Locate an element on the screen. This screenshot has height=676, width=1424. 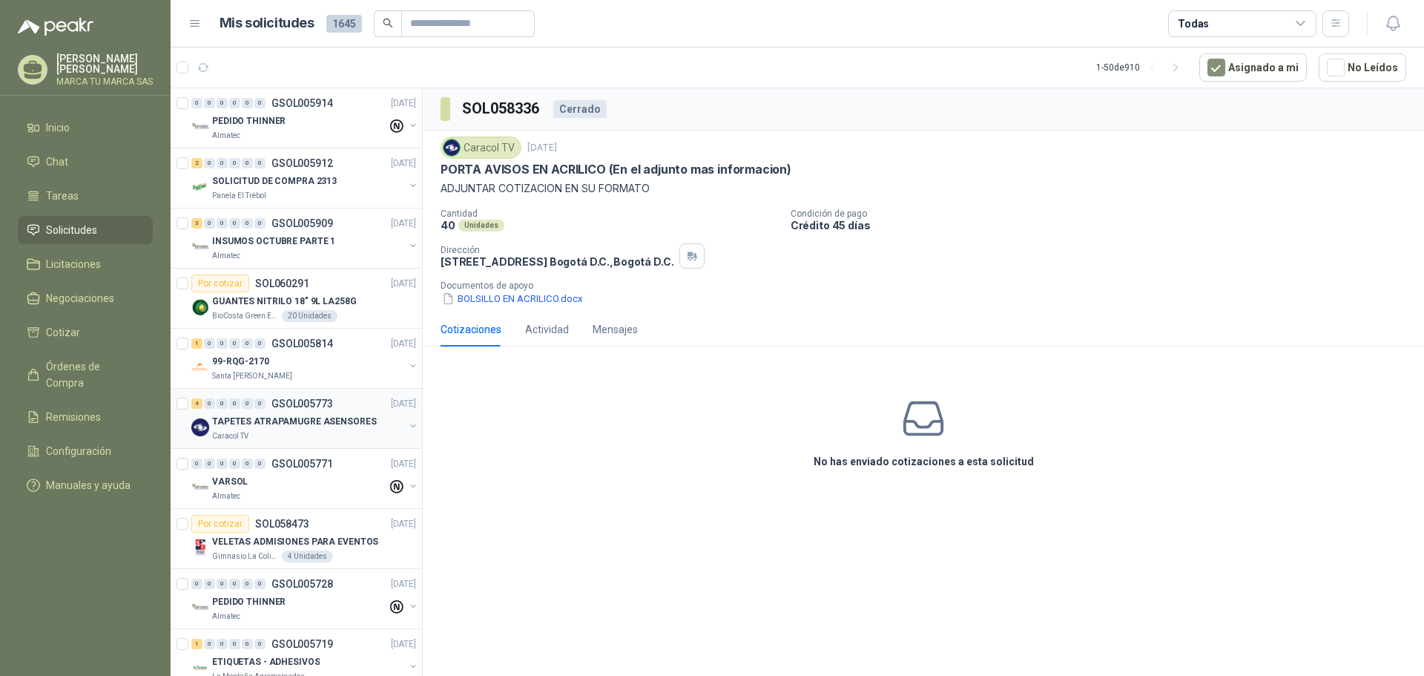
div: Mensajes is located at coordinates (615, 329).